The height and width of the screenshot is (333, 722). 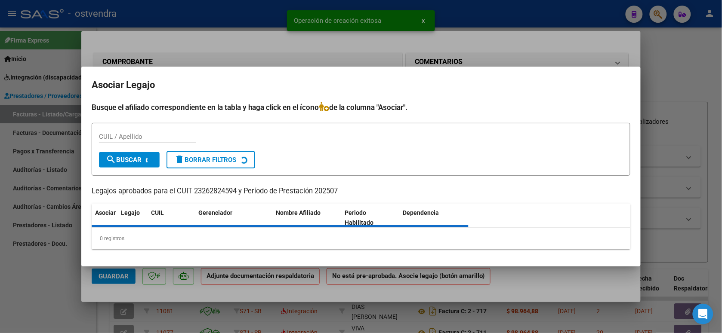 I want to click on h2: Asociar Legajo, so click(x=361, y=85).